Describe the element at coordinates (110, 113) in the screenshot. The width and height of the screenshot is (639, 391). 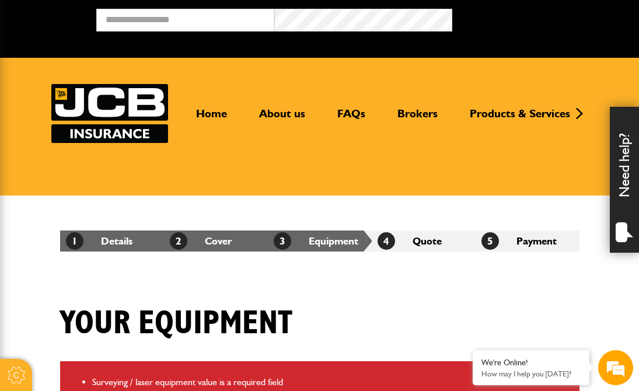
I see `a: JCB Insurance Services` at that location.